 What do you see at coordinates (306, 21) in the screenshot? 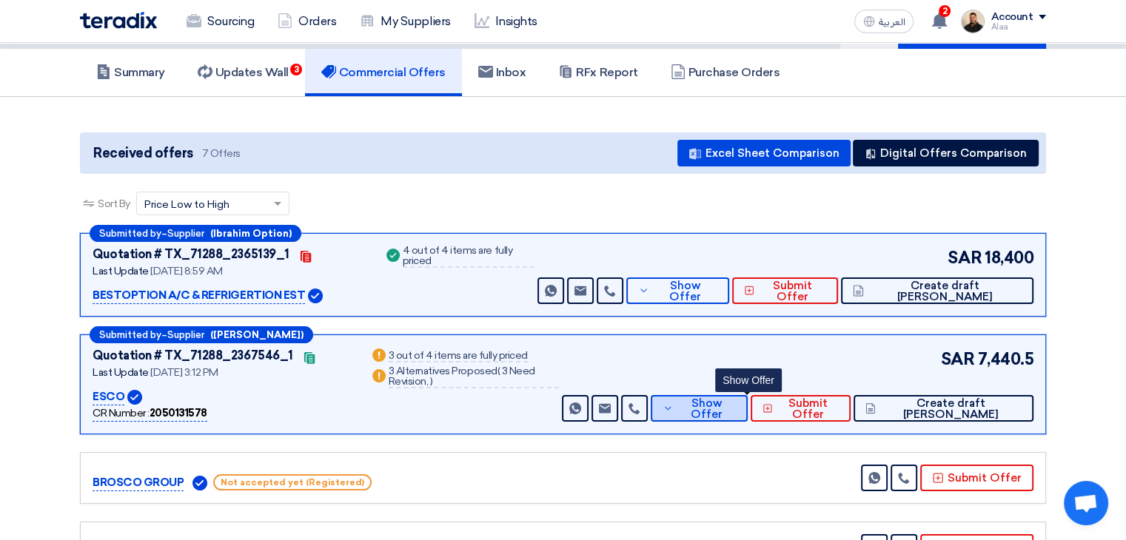
I see `a: Orders` at bounding box center [306, 21].